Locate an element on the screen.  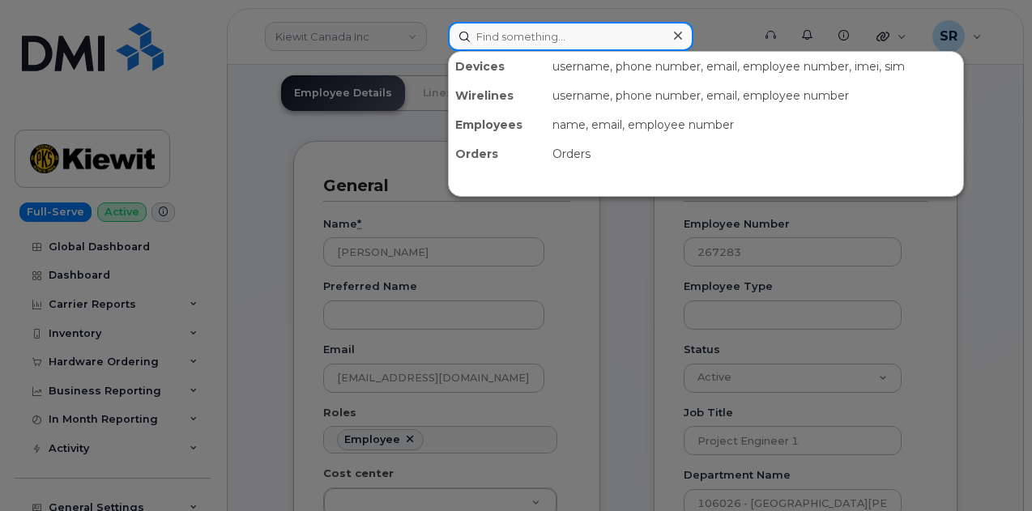
div: Employees is located at coordinates (497, 125).